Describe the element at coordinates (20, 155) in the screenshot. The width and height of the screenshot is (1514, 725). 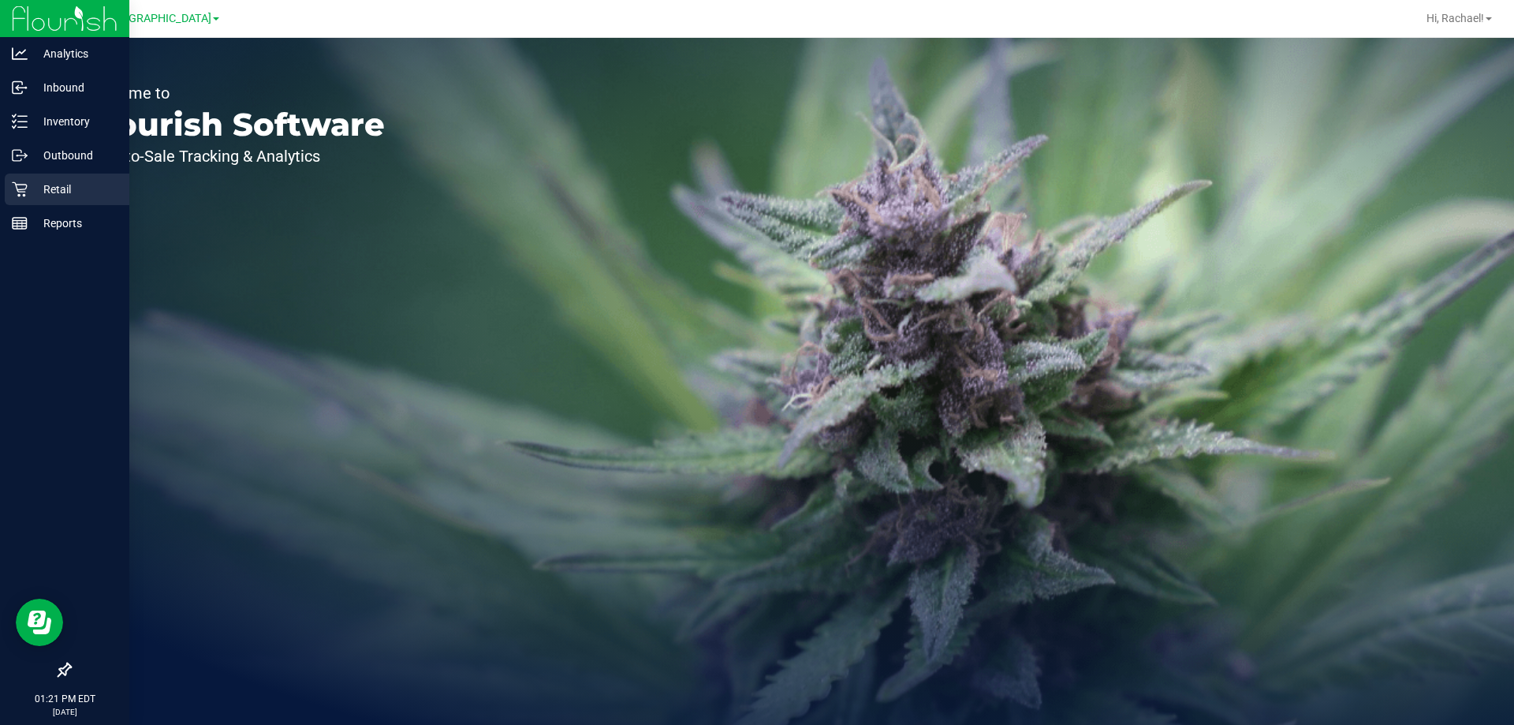
I see `inline-svg: Outbound` at that location.